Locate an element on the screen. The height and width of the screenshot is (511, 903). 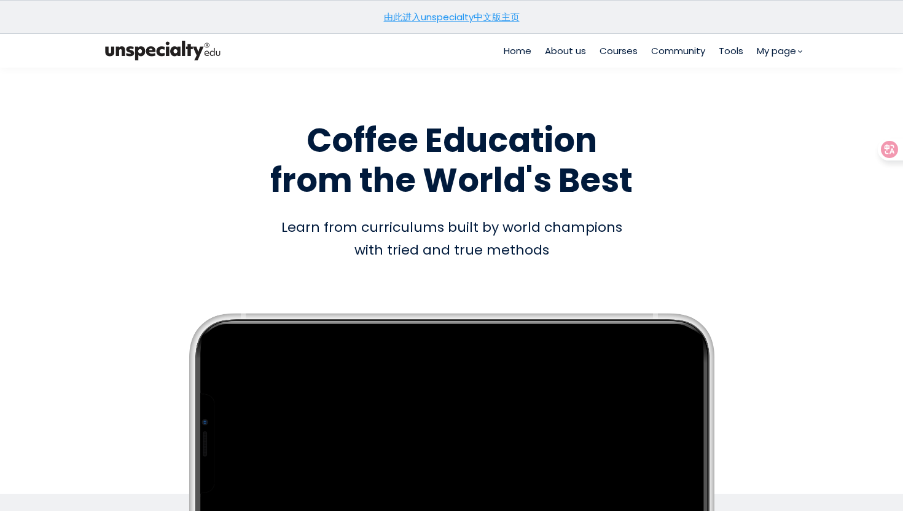
span: Courses is located at coordinates (619, 50).